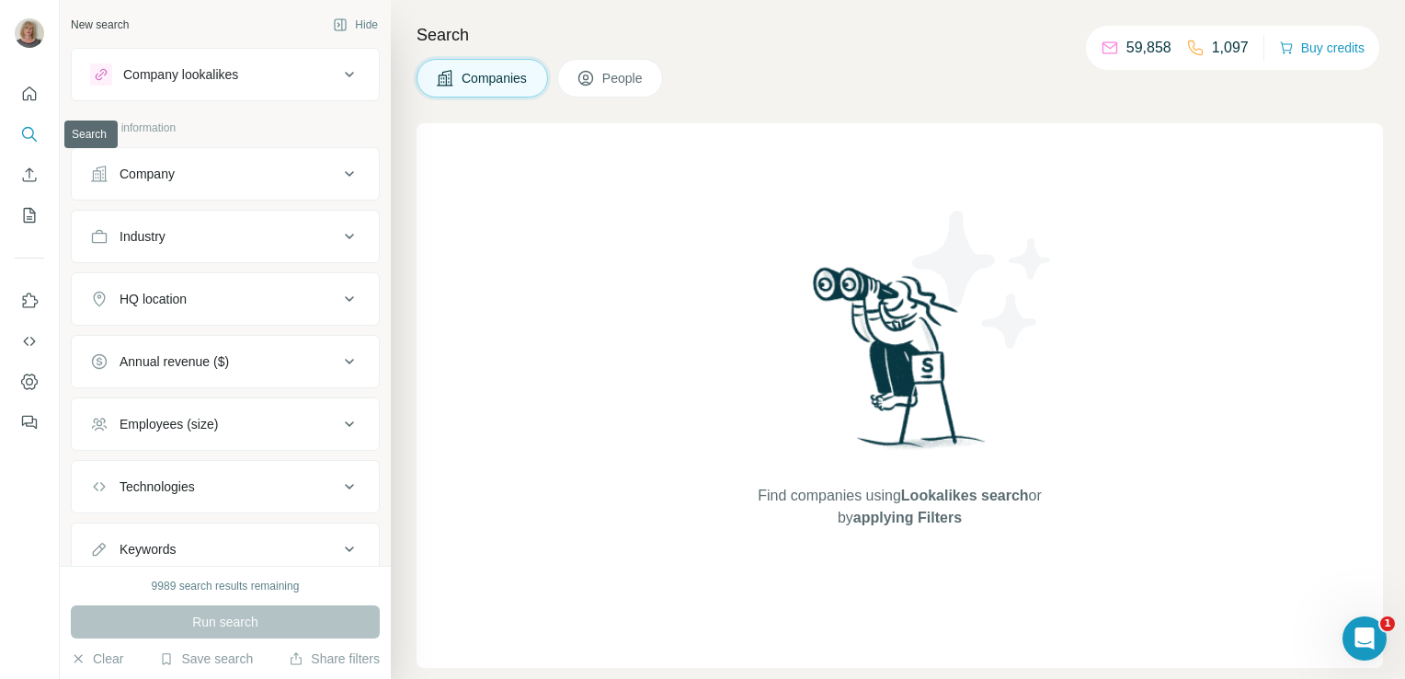 The width and height of the screenshot is (1405, 679). I want to click on div: Technologies, so click(157, 487).